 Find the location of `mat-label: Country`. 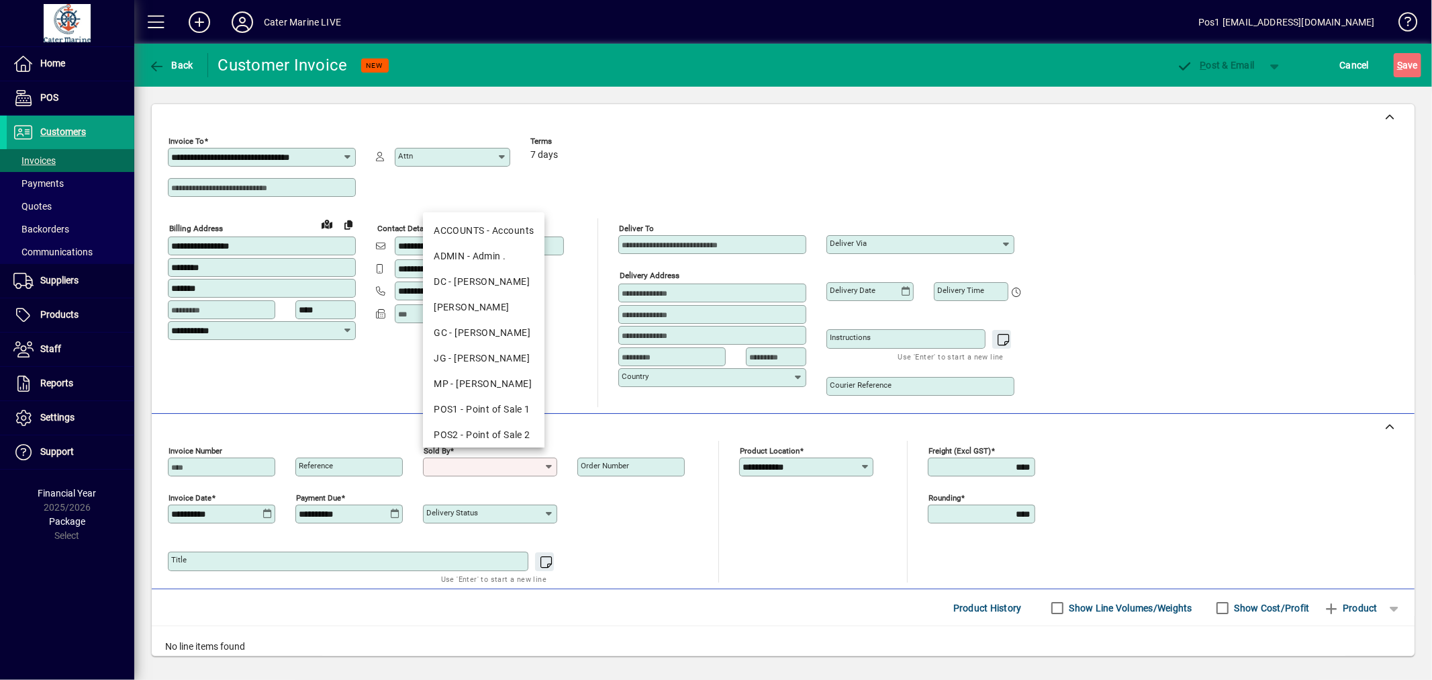

mat-label: Country is located at coordinates (635, 376).